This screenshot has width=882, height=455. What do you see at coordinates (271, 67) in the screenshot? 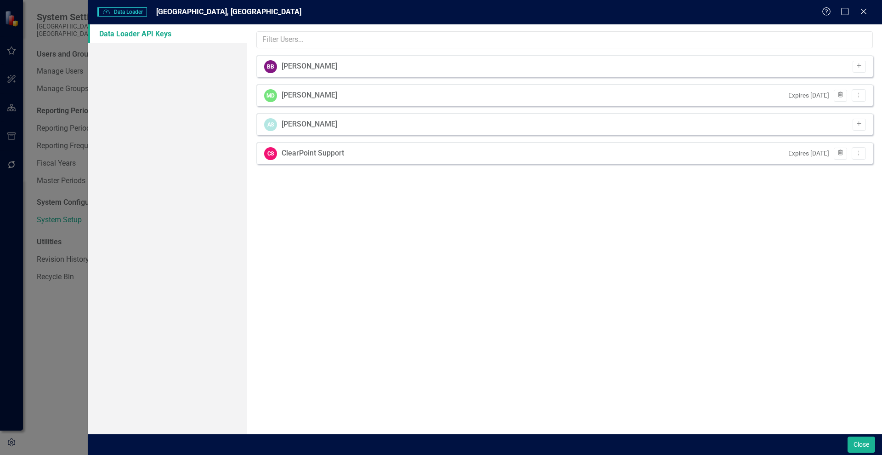
I see `div: BB` at bounding box center [271, 67].